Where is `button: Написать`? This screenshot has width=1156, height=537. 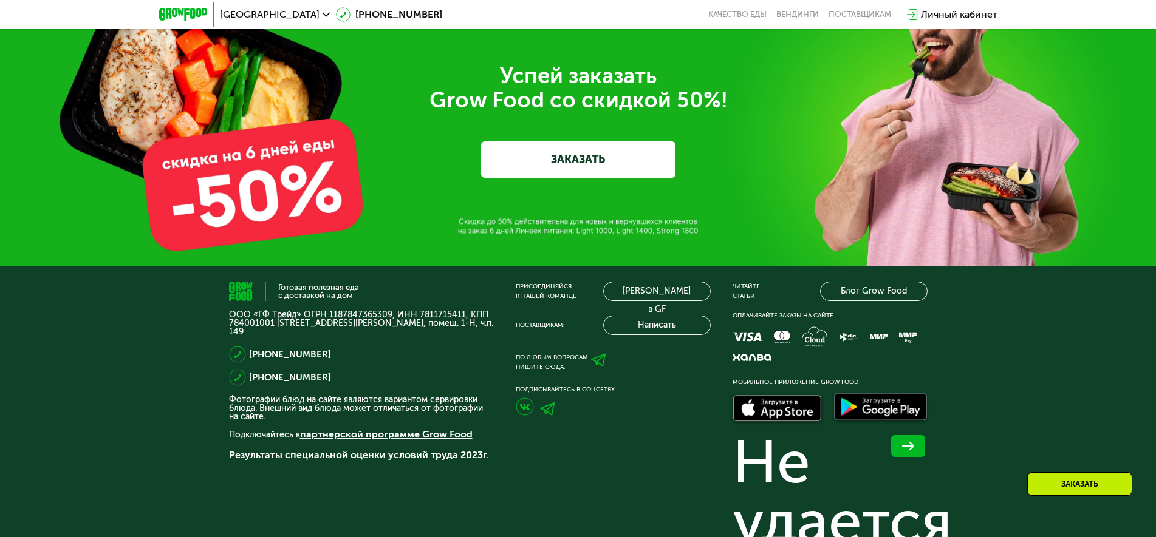 button: Написать is located at coordinates (656, 325).